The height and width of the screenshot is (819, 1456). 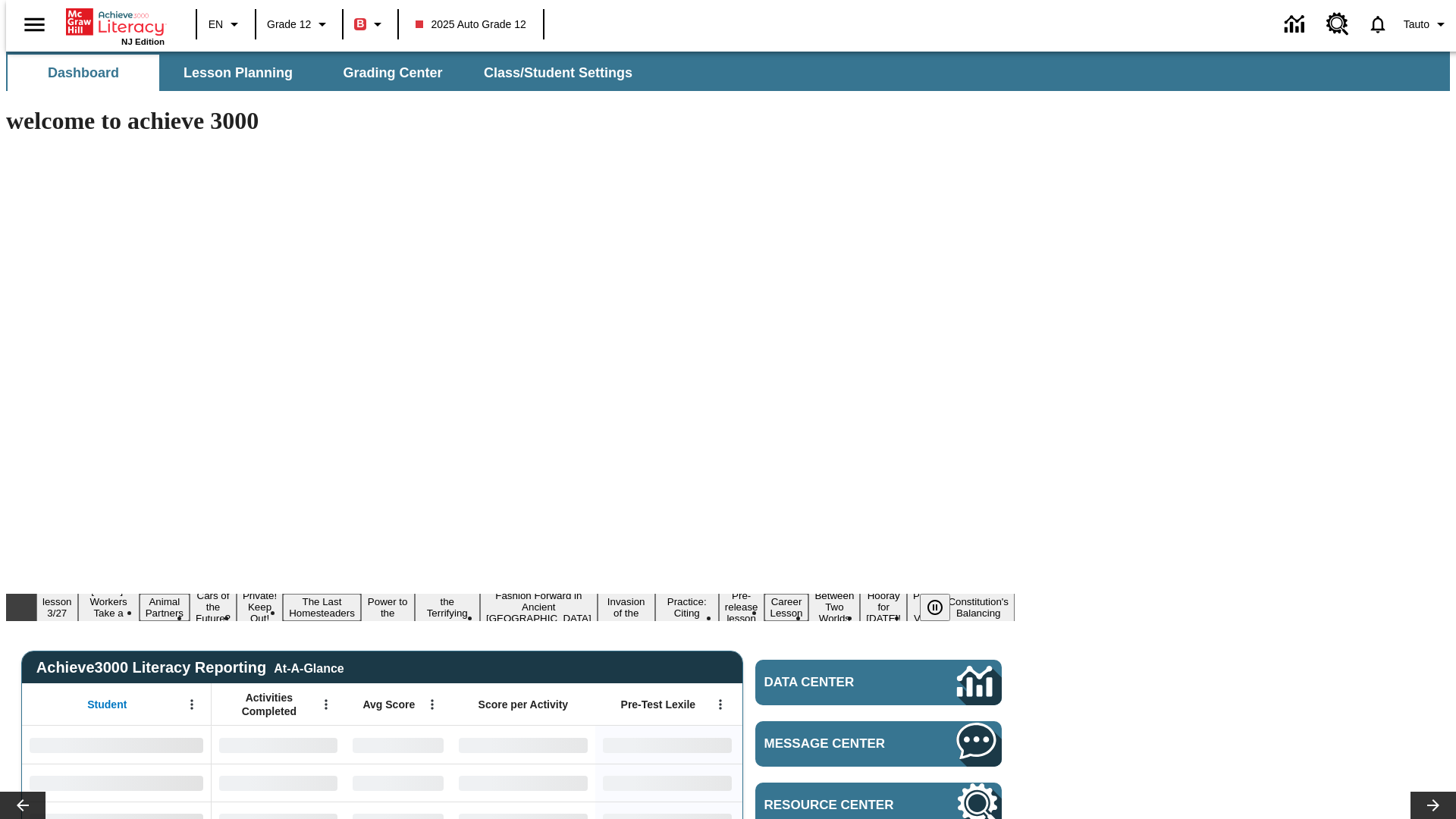 What do you see at coordinates (288, 25) in the screenshot?
I see `span: Grade 12` at bounding box center [288, 25].